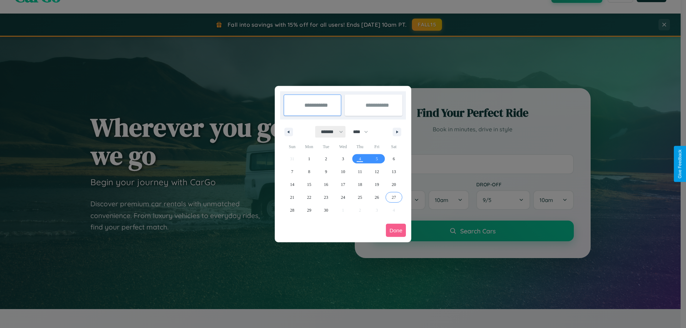  I want to click on span: Tue, so click(326, 147).